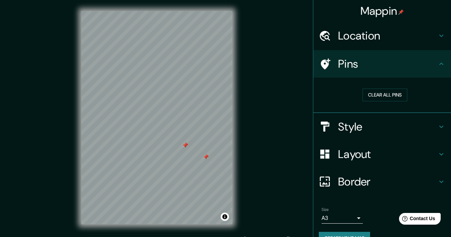 This screenshot has width=451, height=237. What do you see at coordinates (382, 155) in the screenshot?
I see `div: Layout` at bounding box center [382, 155].